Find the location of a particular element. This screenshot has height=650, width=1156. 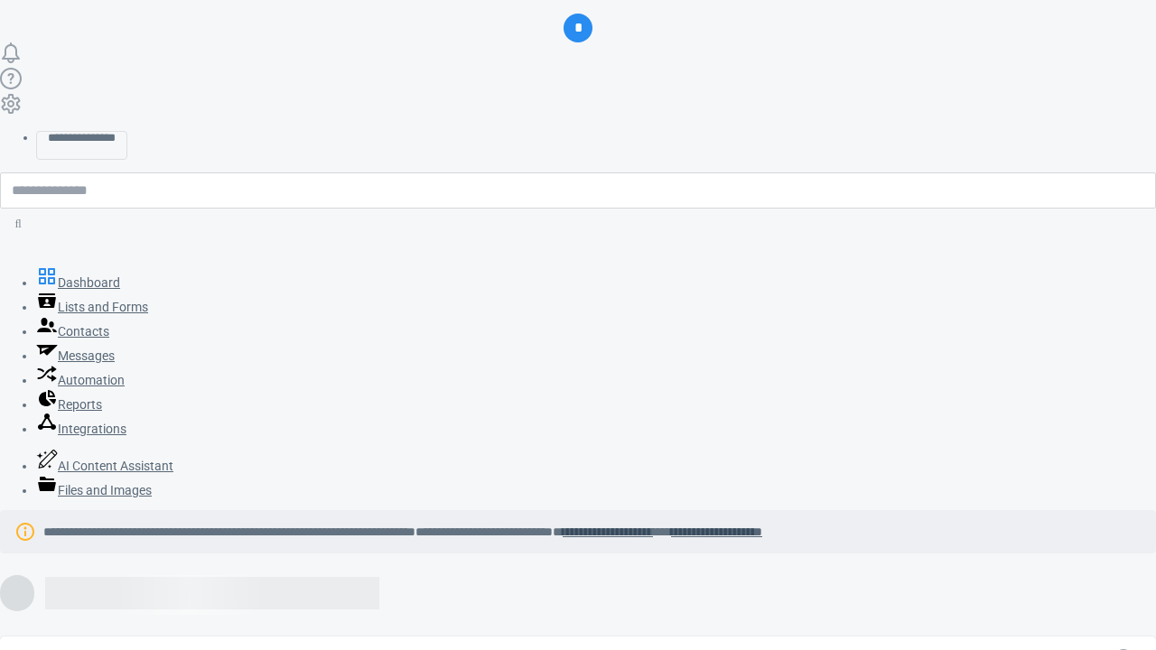

span: Files and Images is located at coordinates (105, 490).